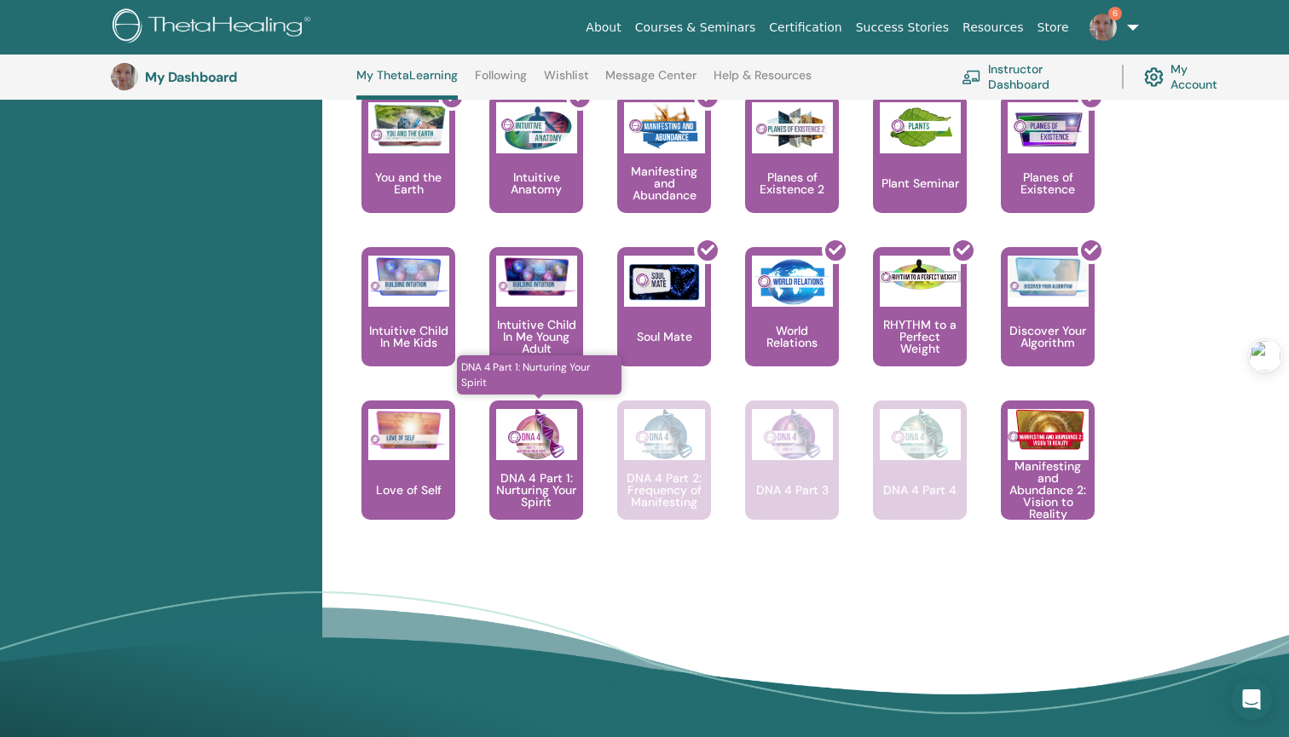 The height and width of the screenshot is (737, 1289). What do you see at coordinates (902, 27) in the screenshot?
I see `a: Success Stories` at bounding box center [902, 27].